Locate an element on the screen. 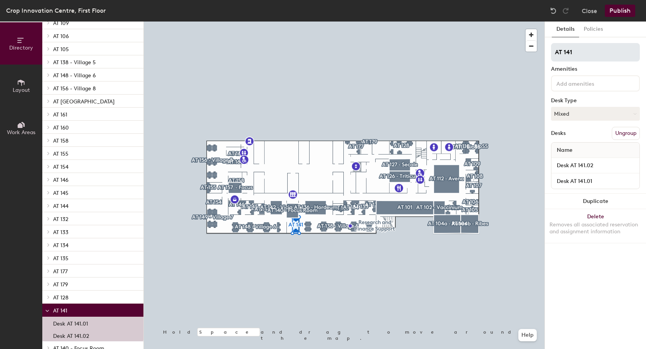 The height and width of the screenshot is (349, 646). span: AT 109 is located at coordinates (61, 23).